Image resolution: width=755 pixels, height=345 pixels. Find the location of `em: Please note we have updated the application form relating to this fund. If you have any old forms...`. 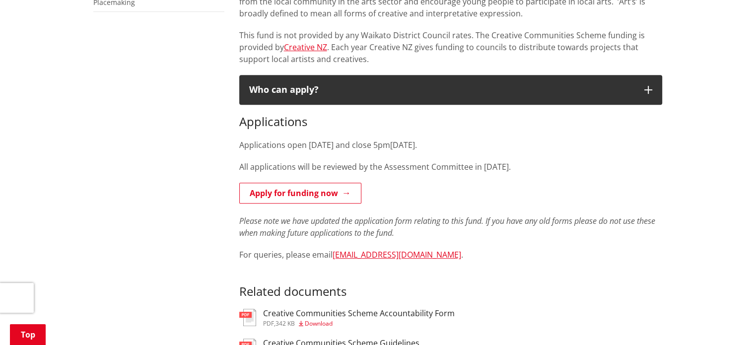

em: Please note we have updated the application form relating to this fund. If you have any old forms... is located at coordinates (447, 227).